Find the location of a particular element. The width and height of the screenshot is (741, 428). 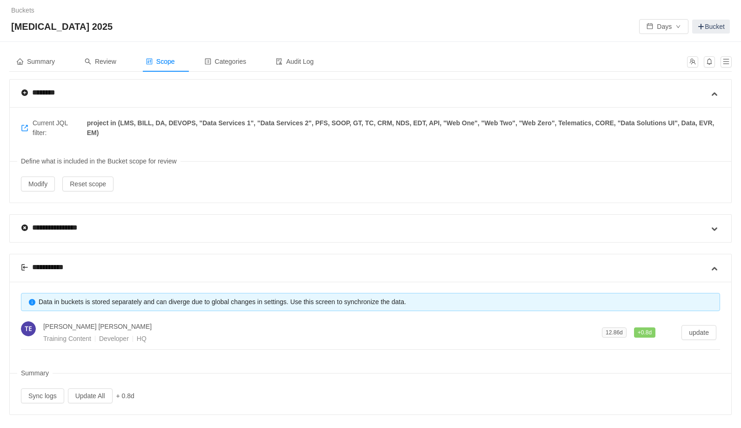

span: Define what is included in the Bucket scope for review is located at coordinates (99, 161).